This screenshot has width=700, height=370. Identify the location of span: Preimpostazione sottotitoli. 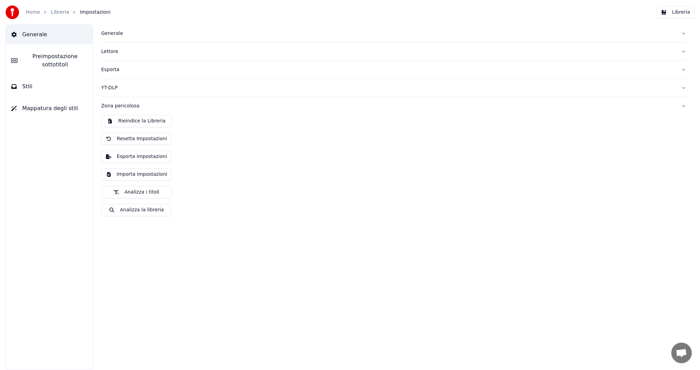
(55, 61).